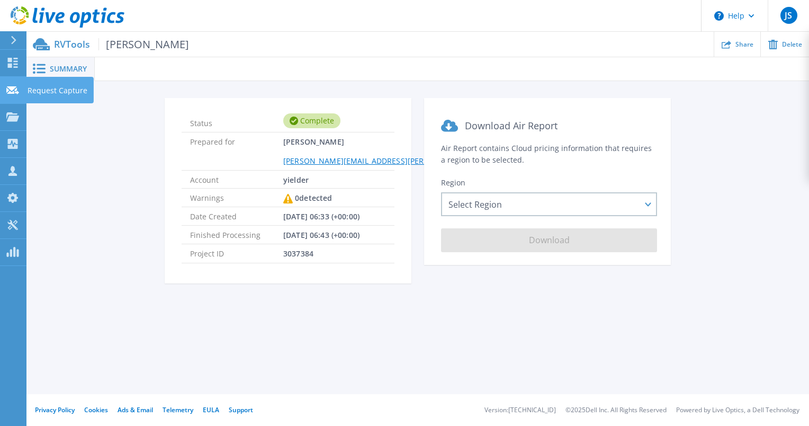 Image resolution: width=809 pixels, height=426 pixels. Describe the element at coordinates (738, 410) in the screenshot. I see `li: Powered by Live Optics, a Dell Technology` at that location.